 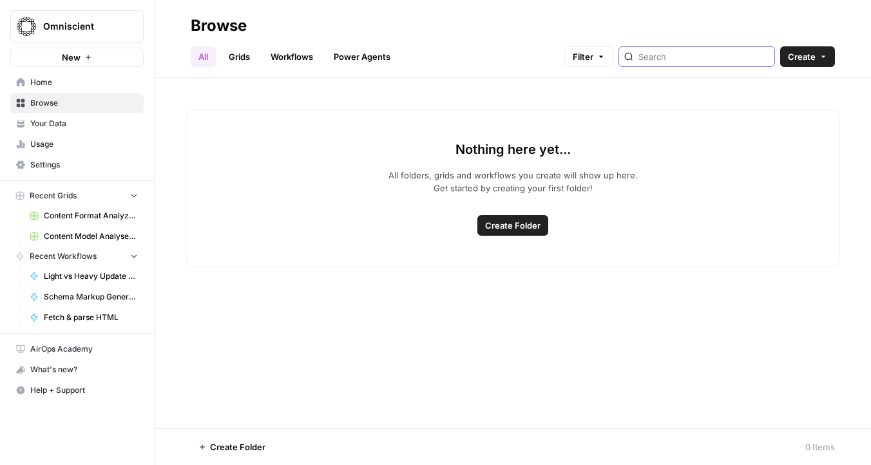 What do you see at coordinates (84, 82) in the screenshot?
I see `span: Home` at bounding box center [84, 82].